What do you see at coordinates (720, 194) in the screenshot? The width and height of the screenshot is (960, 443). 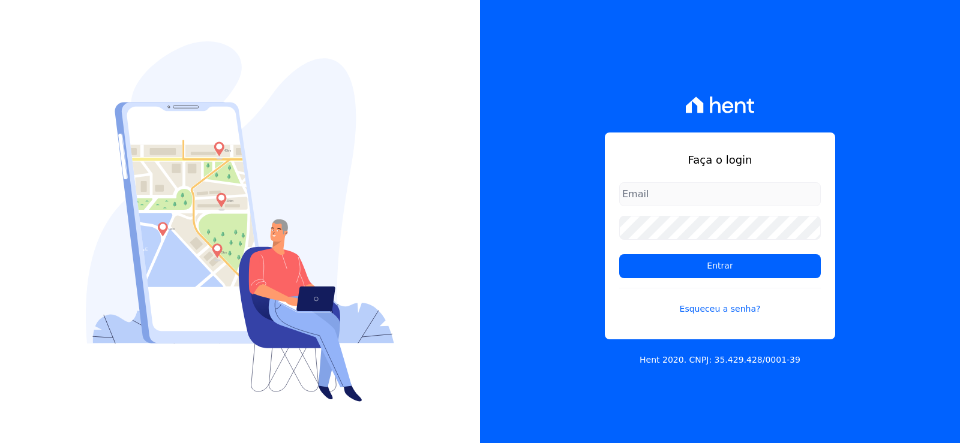 I see `input: Email` at bounding box center [720, 194].